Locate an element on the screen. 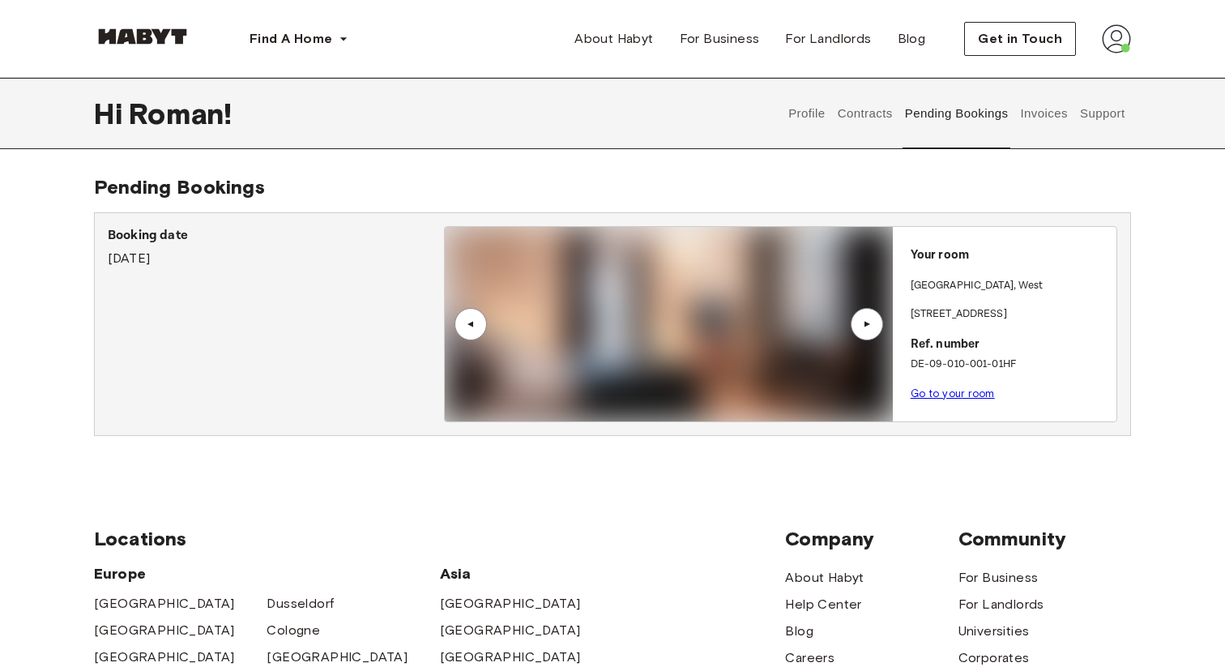 The height and width of the screenshot is (667, 1225). span: Hi is located at coordinates (111, 113).